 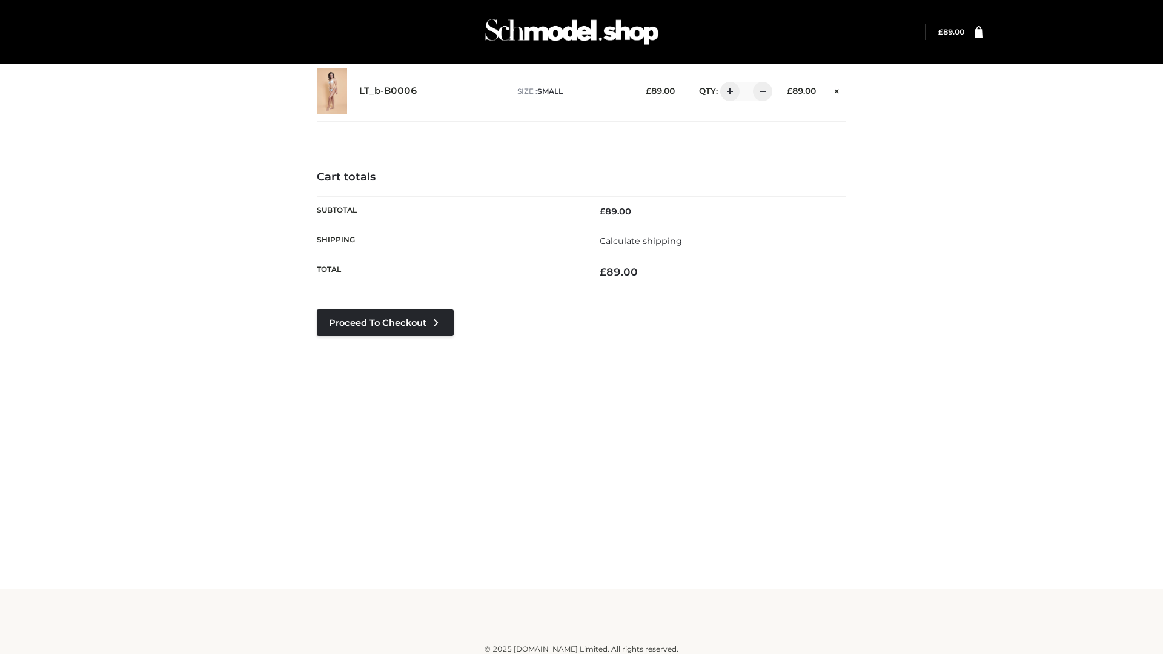 I want to click on th: Total, so click(x=449, y=272).